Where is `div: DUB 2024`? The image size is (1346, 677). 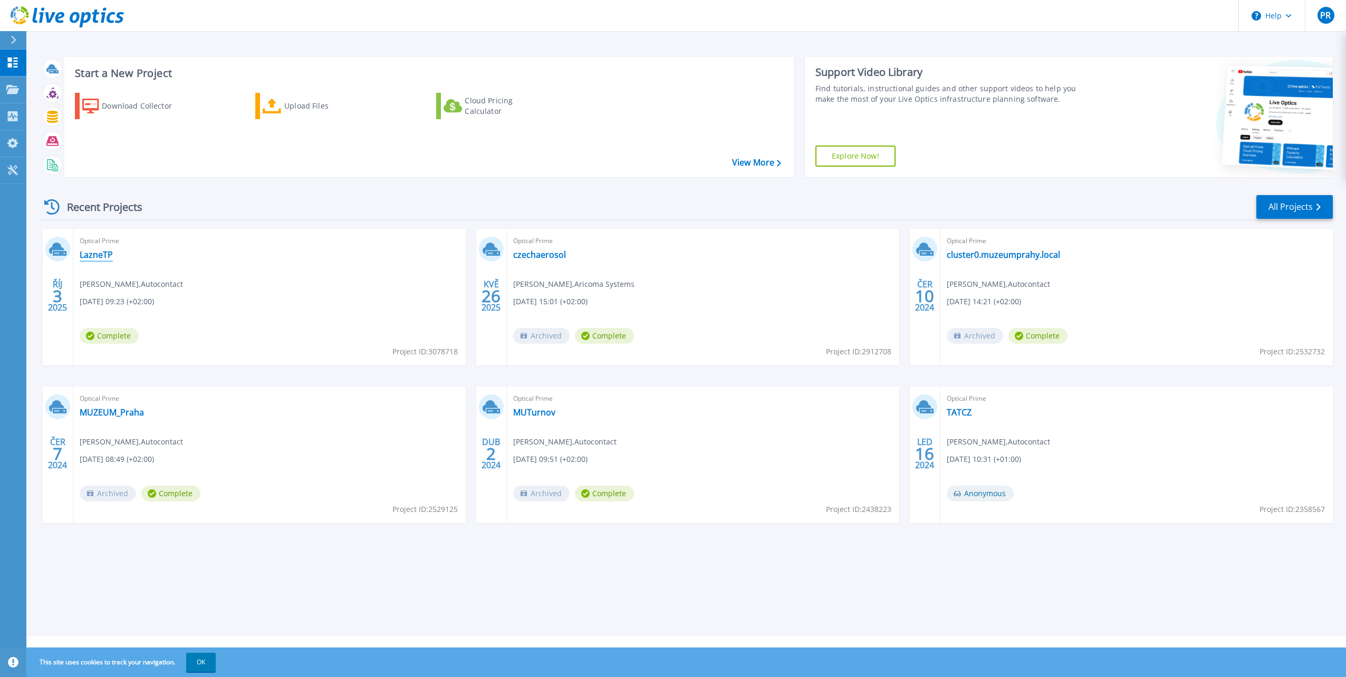
div: DUB 2024 is located at coordinates (491, 454).